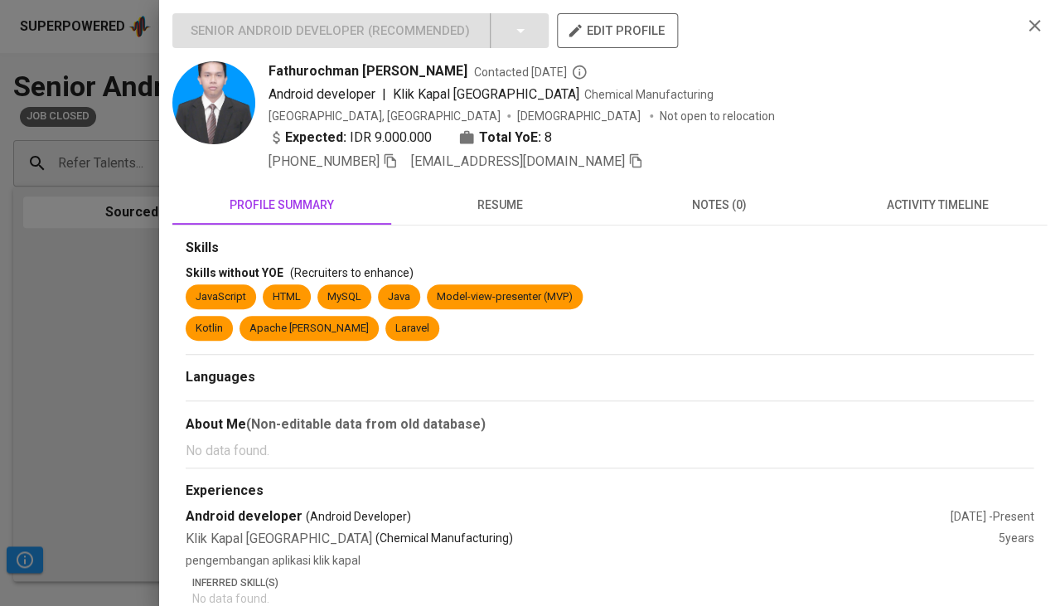  I want to click on div: 5 years, so click(1015, 539).